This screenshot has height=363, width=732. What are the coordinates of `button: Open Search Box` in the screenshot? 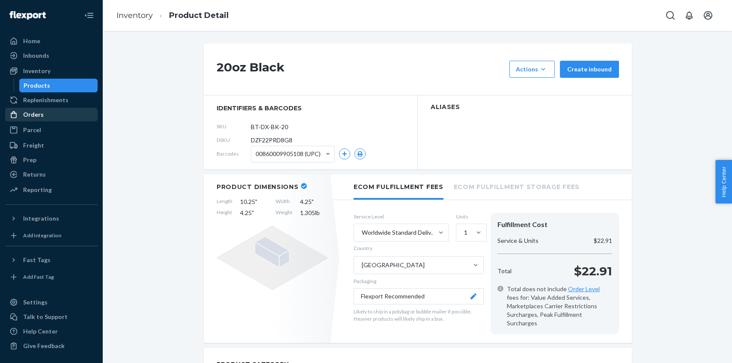 It's located at (670, 15).